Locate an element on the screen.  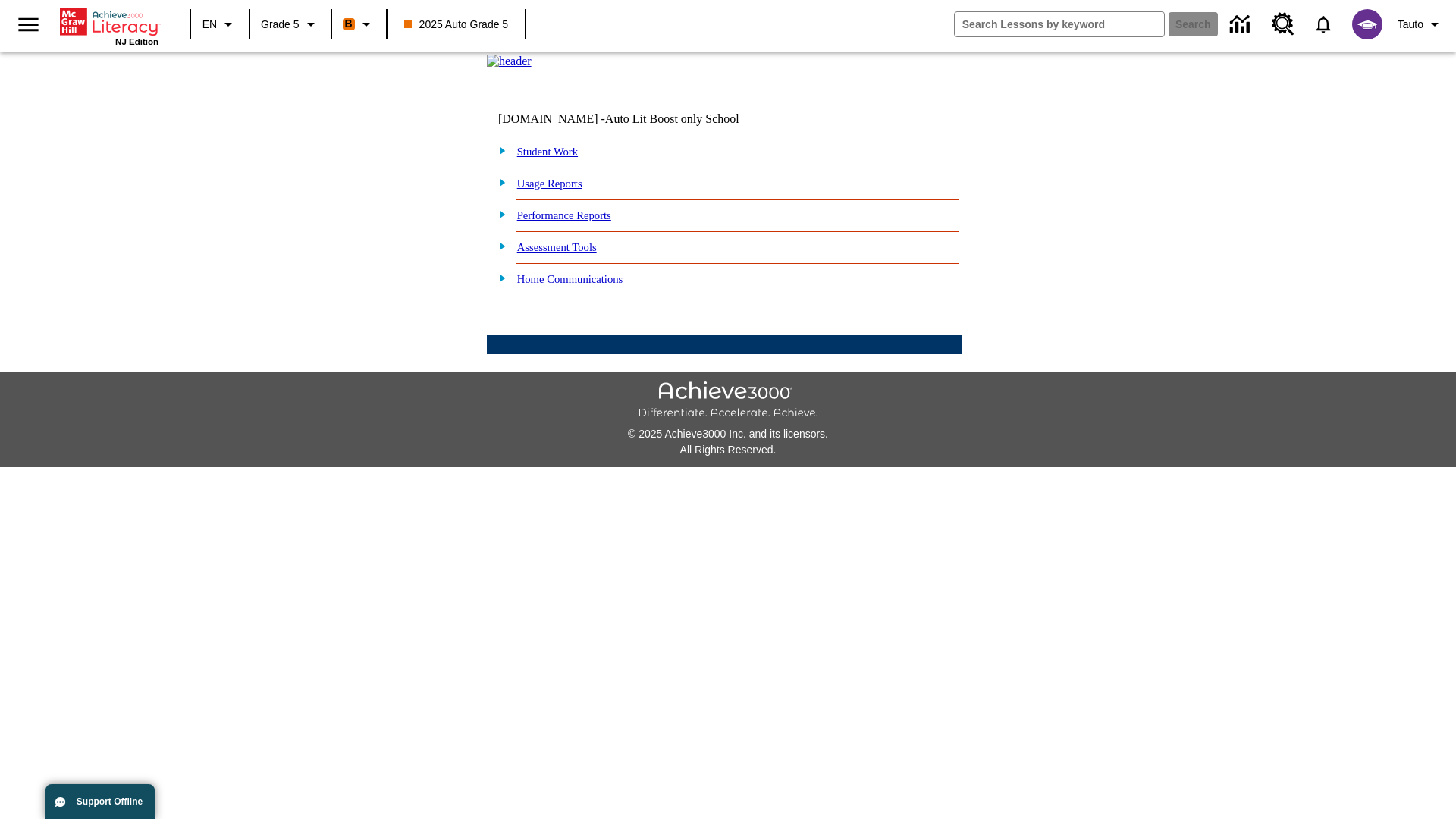
a: Assessment Tools is located at coordinates (556, 248).